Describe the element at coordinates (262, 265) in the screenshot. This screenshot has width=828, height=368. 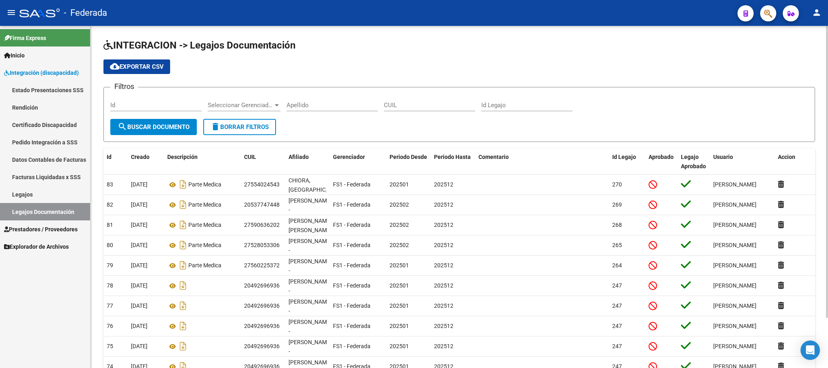
I see `div: 27560225372` at that location.